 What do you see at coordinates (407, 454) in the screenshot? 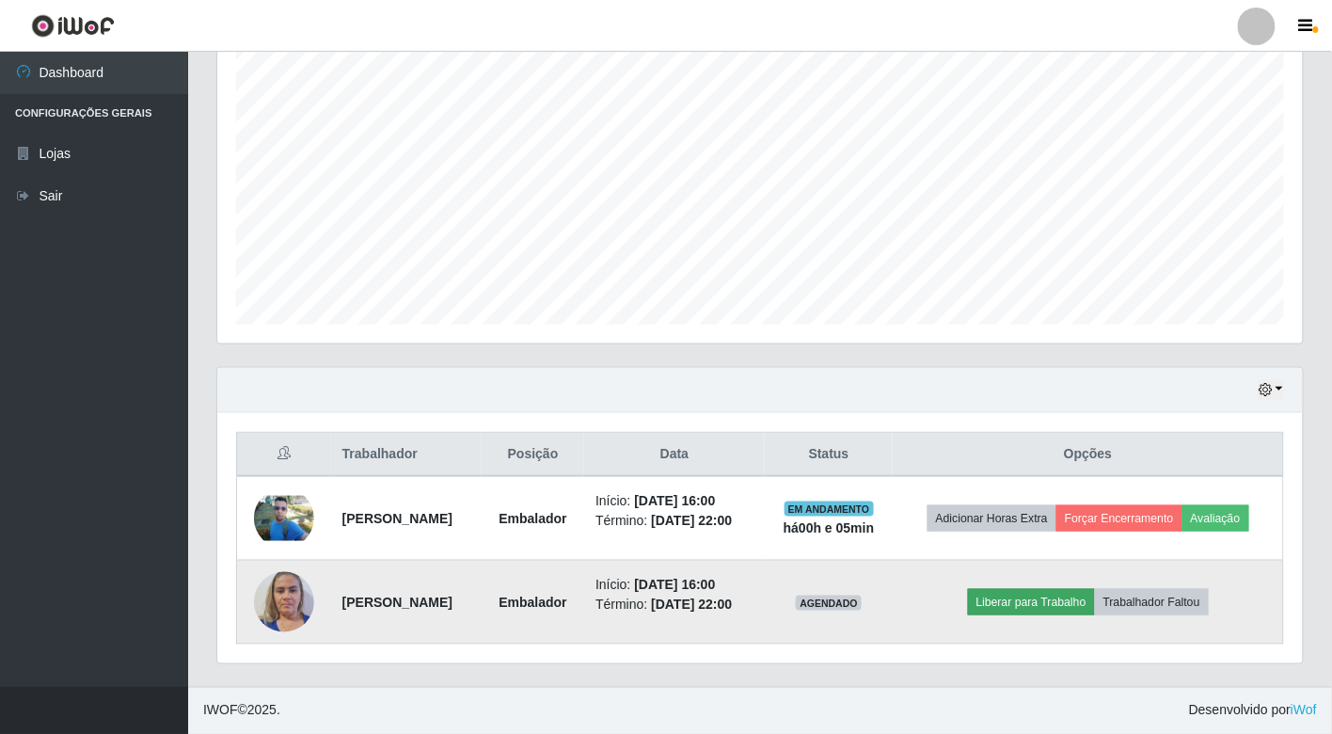
I see `th: Trabalhador` at bounding box center [407, 454].